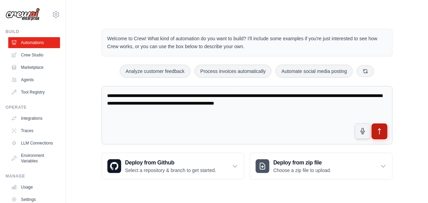  Describe the element at coordinates (314, 71) in the screenshot. I see `button: Automate social media posting` at that location.